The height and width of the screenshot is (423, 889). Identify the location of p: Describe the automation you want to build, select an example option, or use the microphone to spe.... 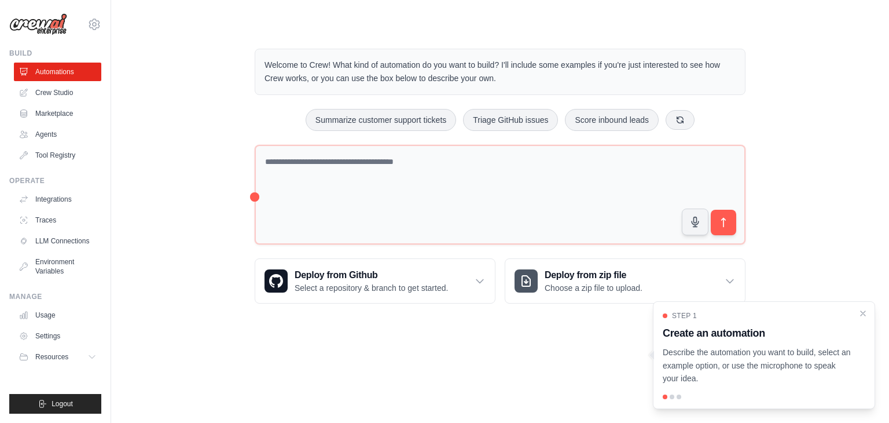
(757, 365).